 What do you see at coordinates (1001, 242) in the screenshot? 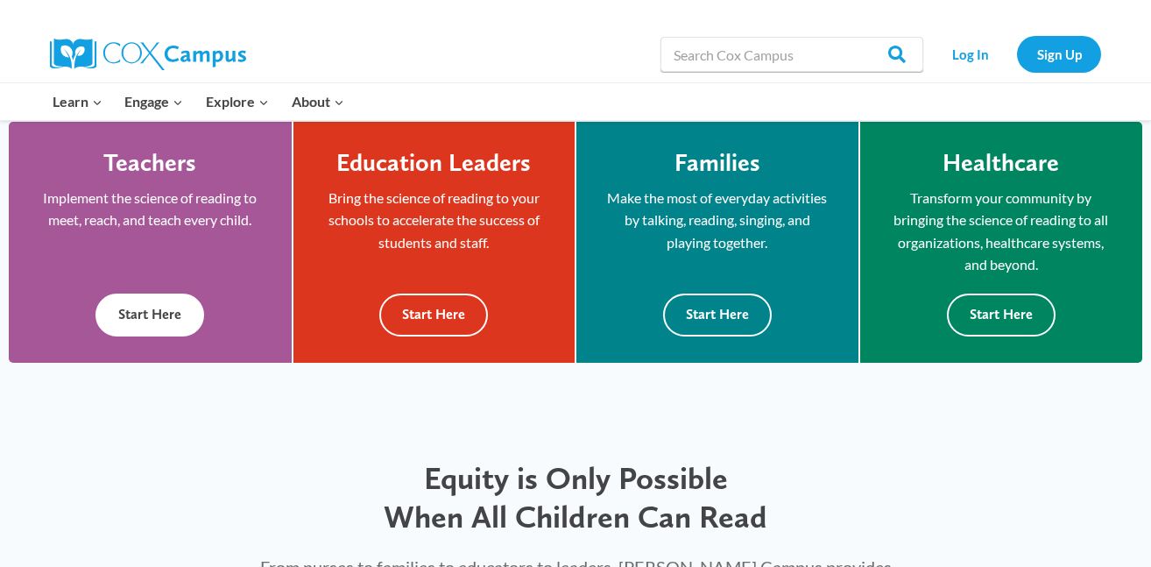
I see `a: Healthcare Transform your community by bringing the science of reading to all organizations, heal...` at bounding box center [1001, 242].